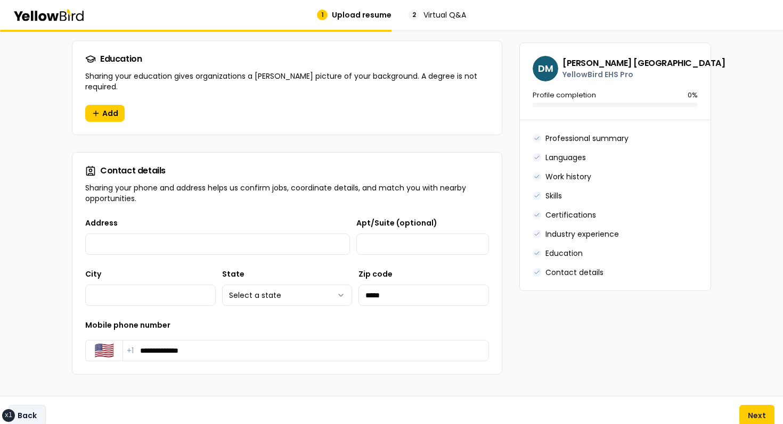  Describe the element at coordinates (233, 274) in the screenshot. I see `label: State` at that location.